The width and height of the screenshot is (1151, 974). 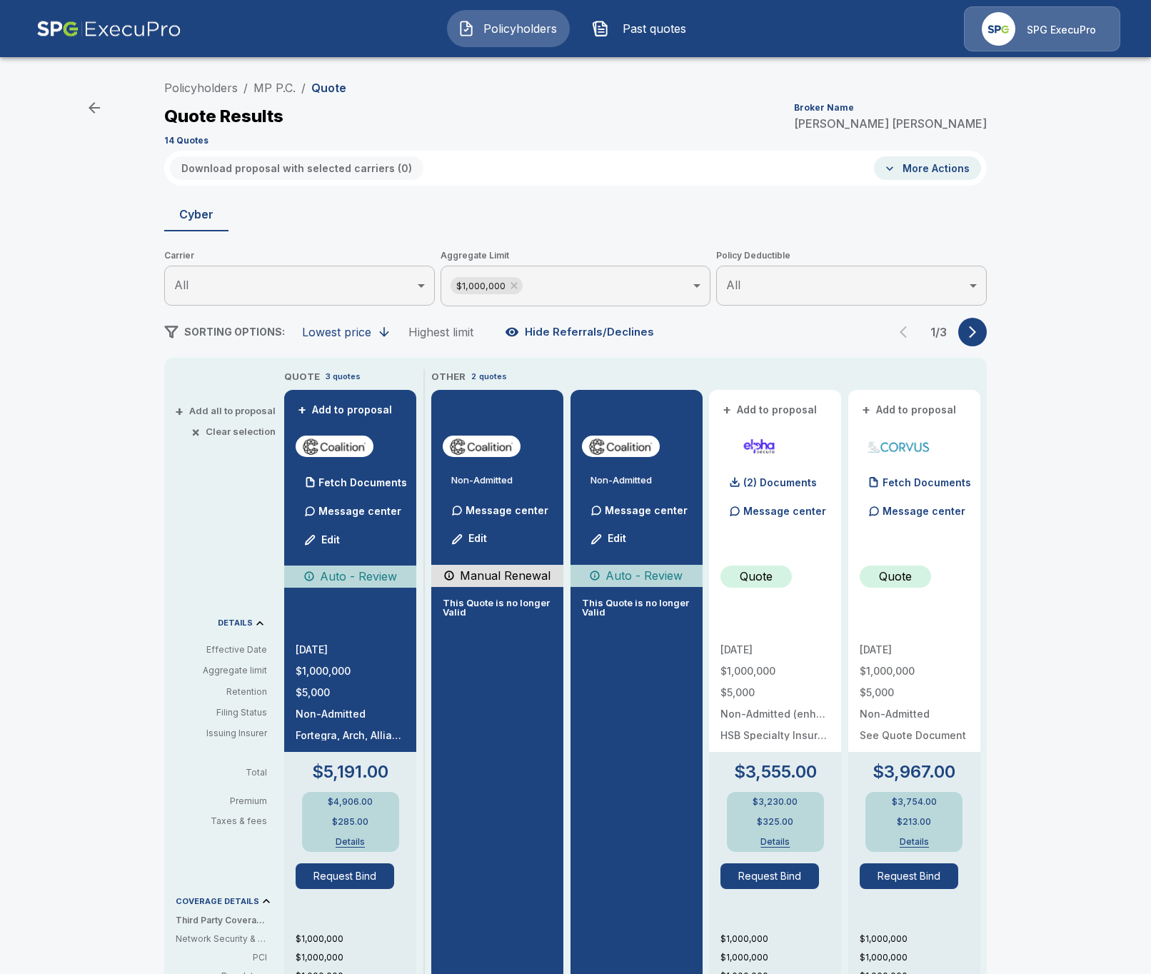 What do you see at coordinates (493, 376) in the screenshot?
I see `p: quotes` at bounding box center [493, 376].